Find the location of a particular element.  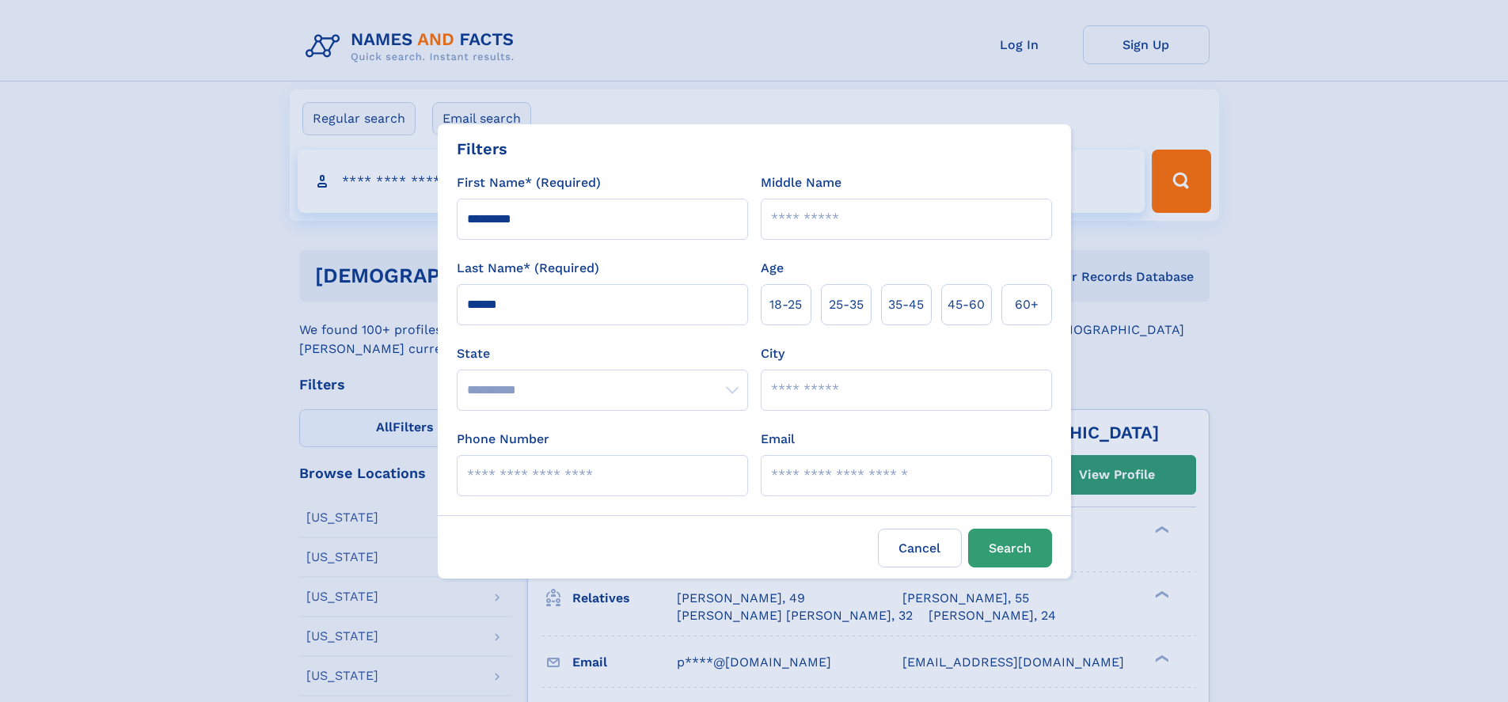

button: Search is located at coordinates (1010, 548).